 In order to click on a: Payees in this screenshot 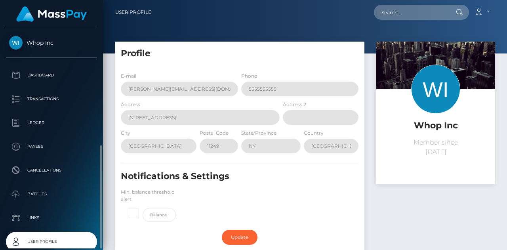, I will do `click(52, 147)`.